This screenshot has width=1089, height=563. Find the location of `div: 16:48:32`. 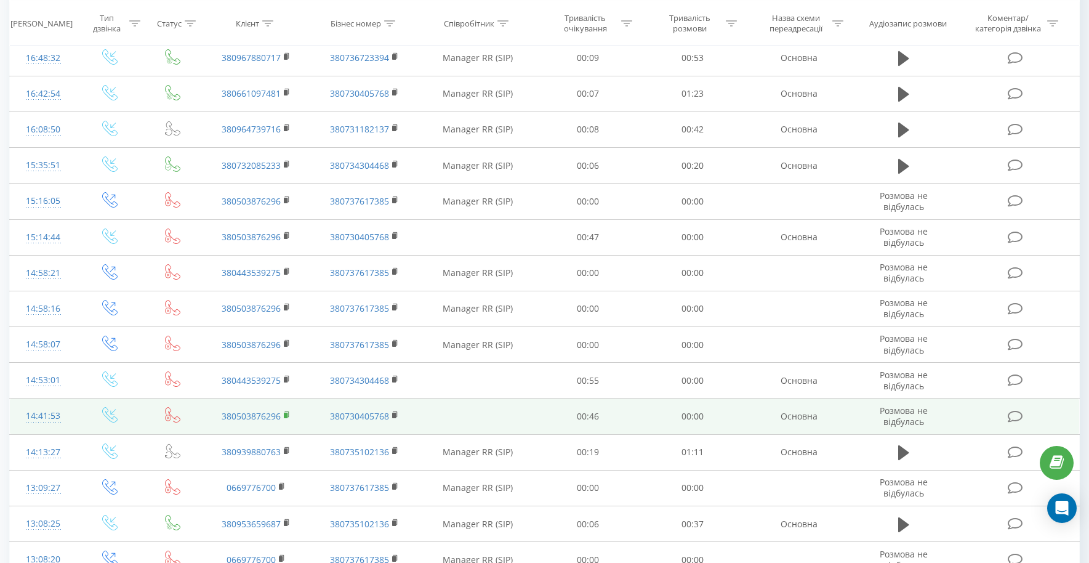

div: 16:48:32 is located at coordinates (43, 58).